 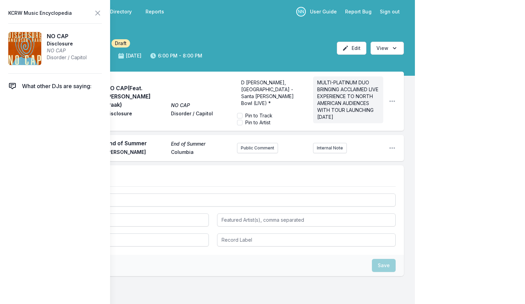 I want to click on input: Track Title, so click(x=213, y=200).